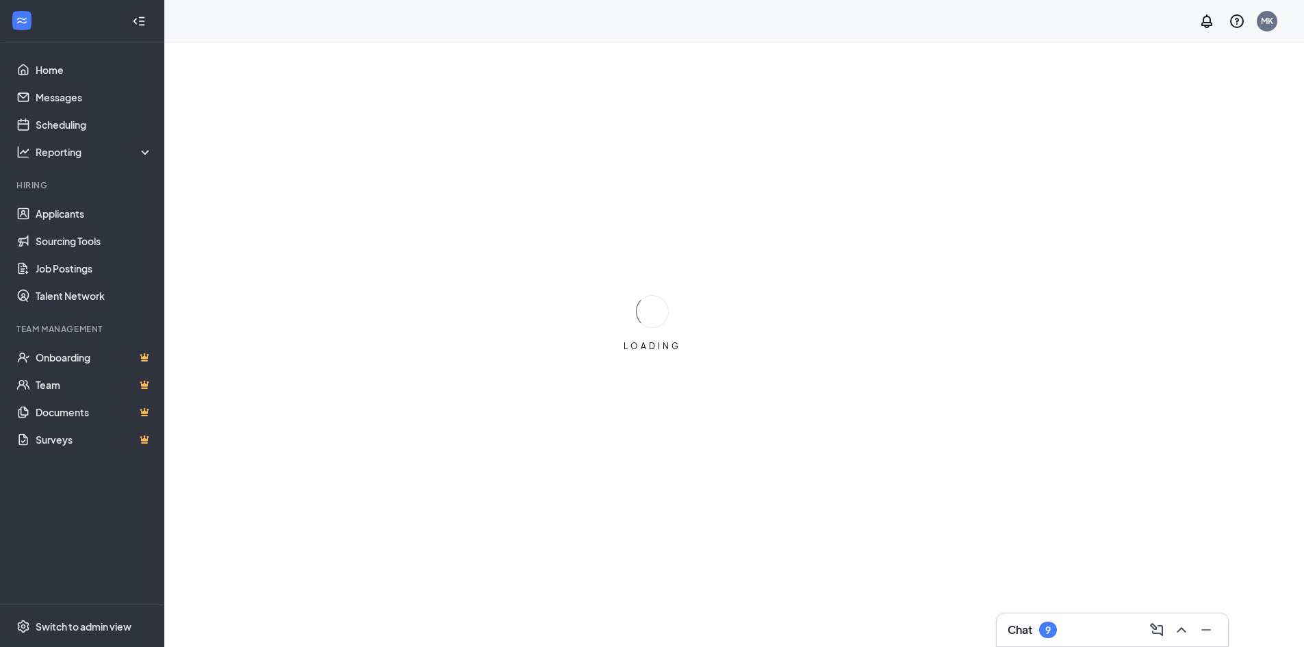 This screenshot has width=1304, height=647. Describe the element at coordinates (23, 626) in the screenshot. I see `svg: Settings` at that location.